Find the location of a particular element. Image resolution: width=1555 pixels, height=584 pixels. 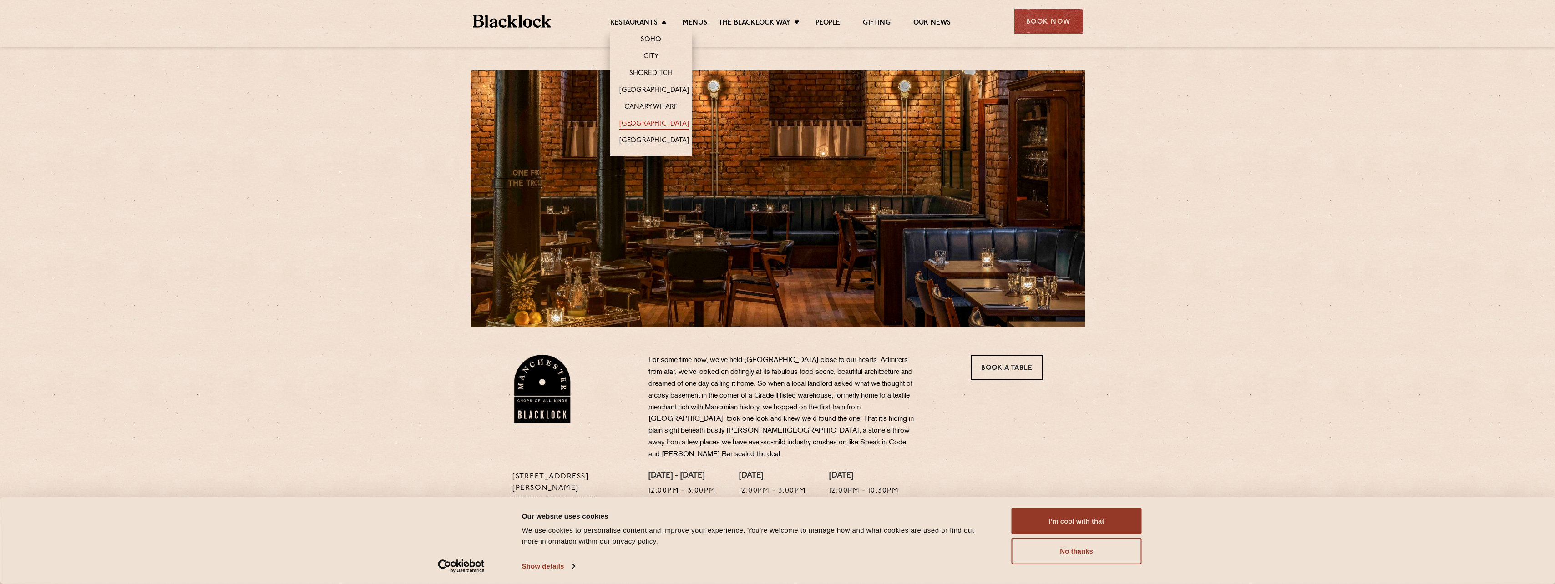

a: Gifting is located at coordinates (877, 24).